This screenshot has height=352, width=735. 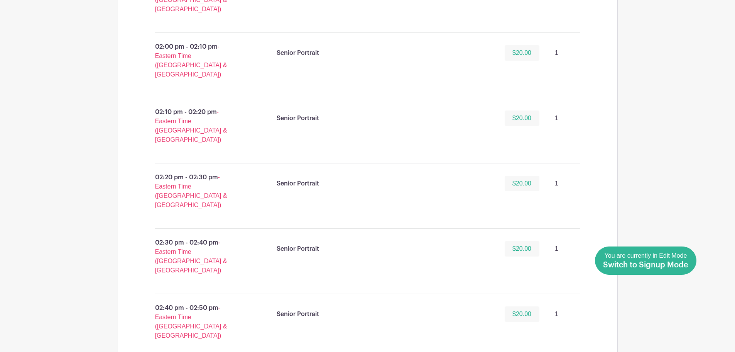 I want to click on p: 02:40 pm - 02:50 pm, so click(x=195, y=321).